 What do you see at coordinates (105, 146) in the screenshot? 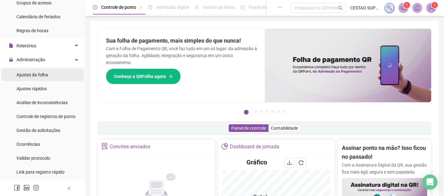
I see `span: solution` at bounding box center [105, 146].